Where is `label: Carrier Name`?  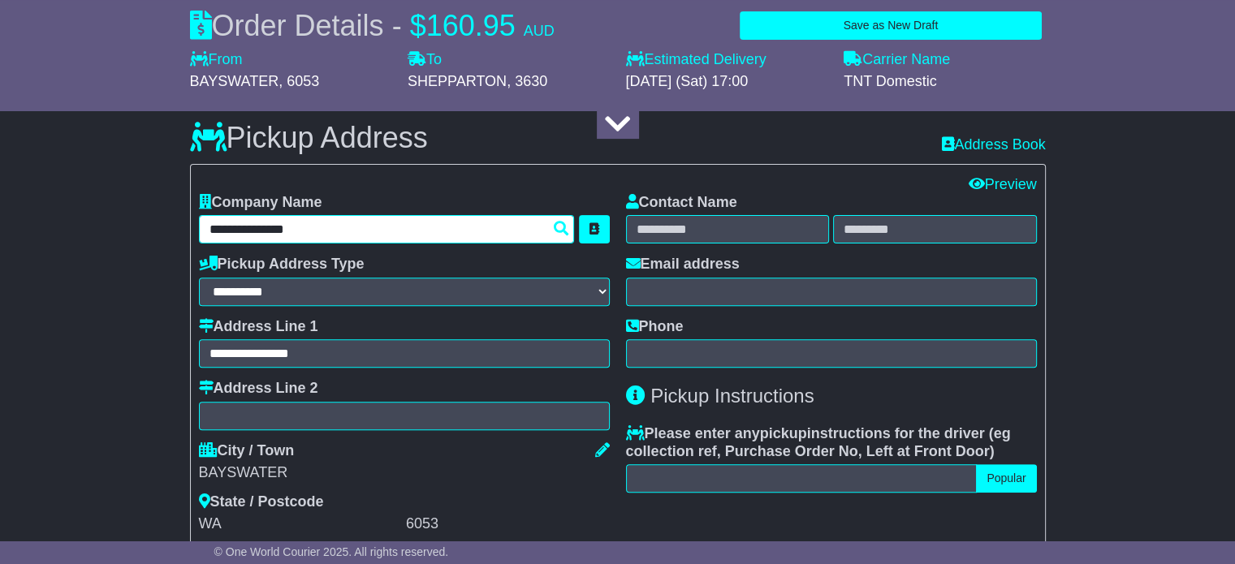 label: Carrier Name is located at coordinates (897, 60).